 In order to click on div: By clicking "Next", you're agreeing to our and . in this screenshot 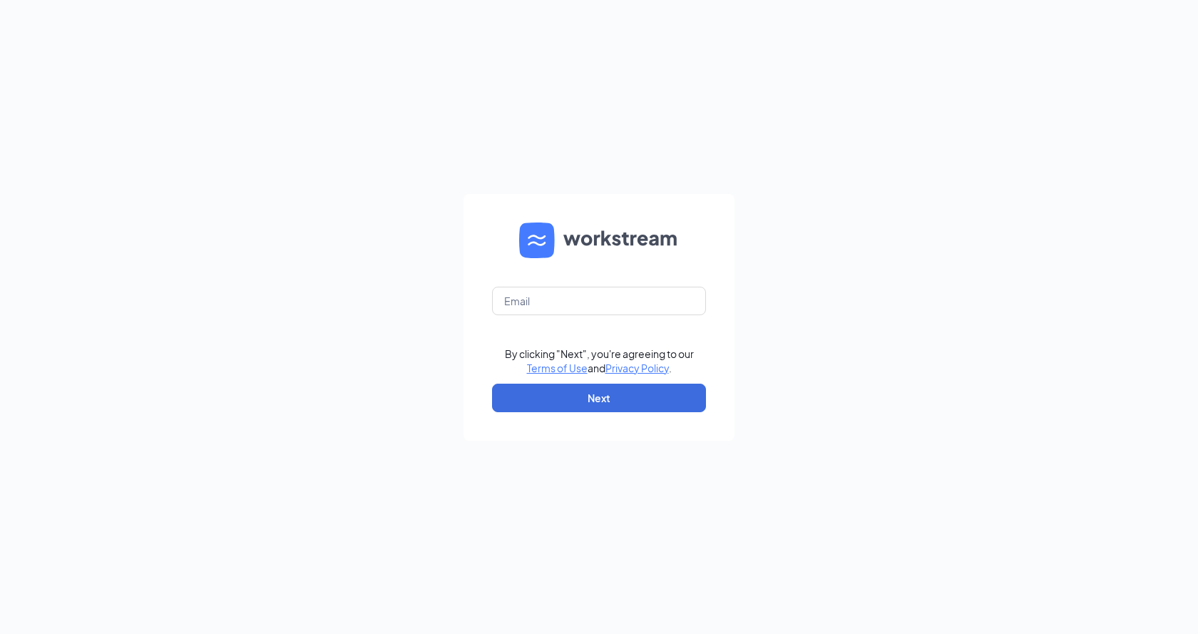, I will do `click(599, 361)`.